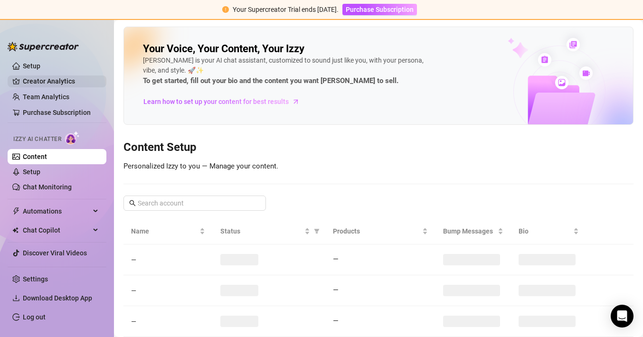  Describe the element at coordinates (378, 148) in the screenshot. I see `h3: Content Setup` at that location.